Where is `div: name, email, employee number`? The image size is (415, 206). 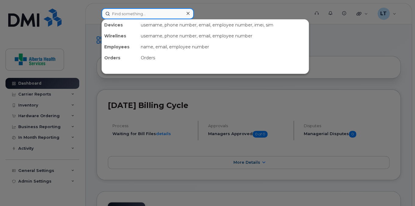
div: name, email, employee number is located at coordinates (223, 47).